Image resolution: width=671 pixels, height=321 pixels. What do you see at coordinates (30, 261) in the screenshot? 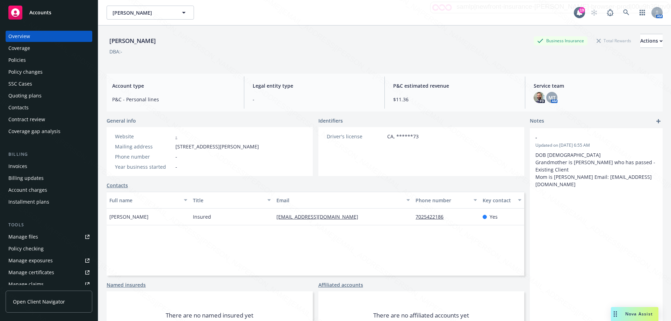
I see `div: Manage exposures` at bounding box center [30, 261].